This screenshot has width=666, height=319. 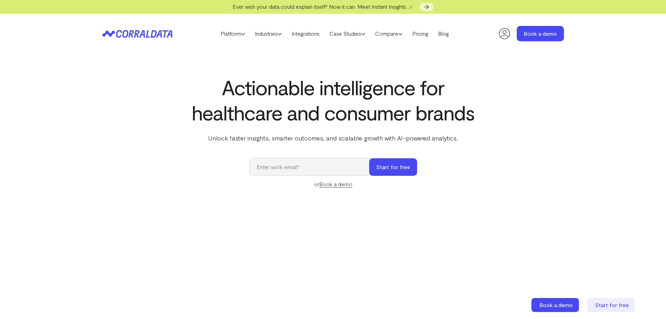 What do you see at coordinates (233, 34) in the screenshot?
I see `a: Platform` at bounding box center [233, 34].